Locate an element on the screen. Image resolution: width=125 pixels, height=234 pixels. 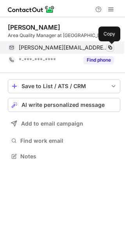
button: Add to email campaign is located at coordinates (64, 124).